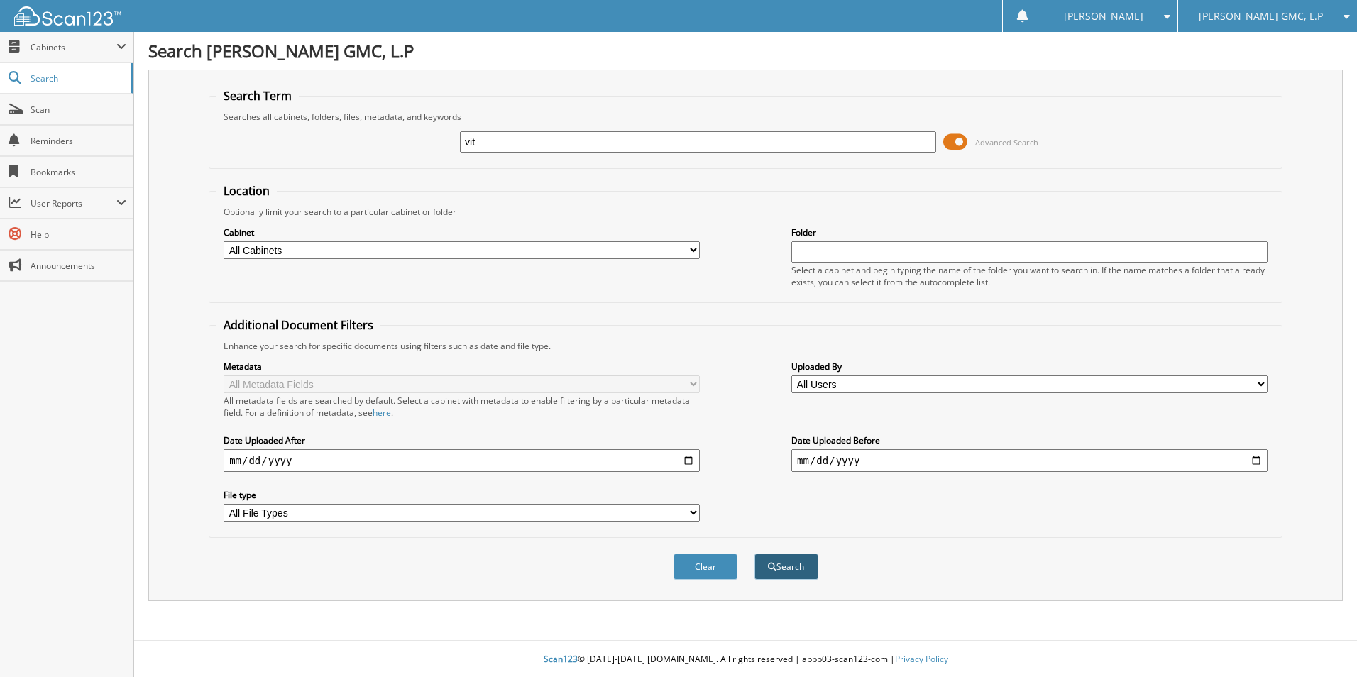  Describe the element at coordinates (73, 47) in the screenshot. I see `span: Cabinets` at that location.